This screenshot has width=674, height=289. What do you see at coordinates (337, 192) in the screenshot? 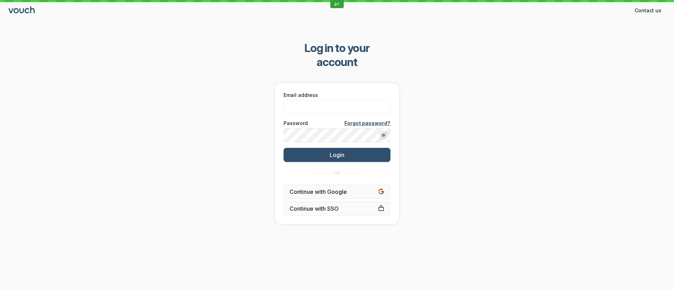
I see `button: Continue with Google` at bounding box center [337, 192].